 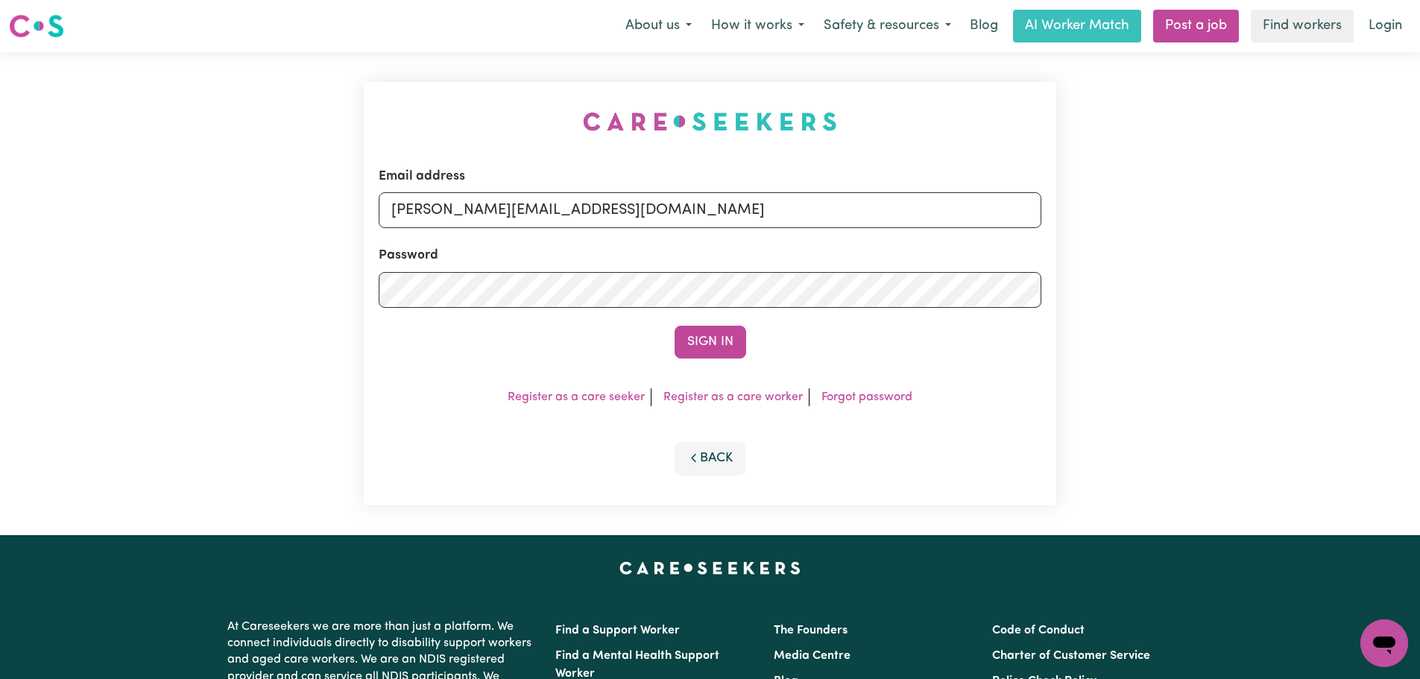 I want to click on a: Register as a care worker, so click(x=733, y=397).